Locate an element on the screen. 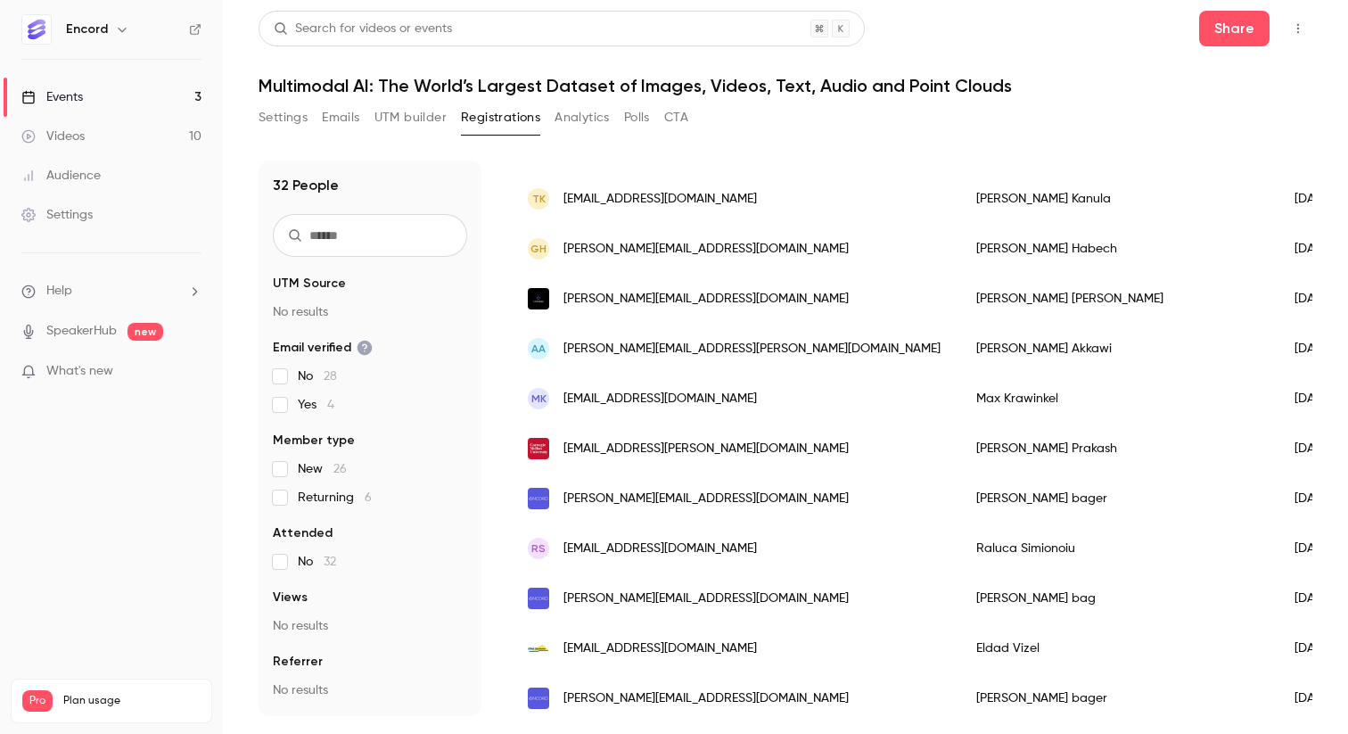 This screenshot has width=1348, height=734. span: Member type is located at coordinates (314, 441).